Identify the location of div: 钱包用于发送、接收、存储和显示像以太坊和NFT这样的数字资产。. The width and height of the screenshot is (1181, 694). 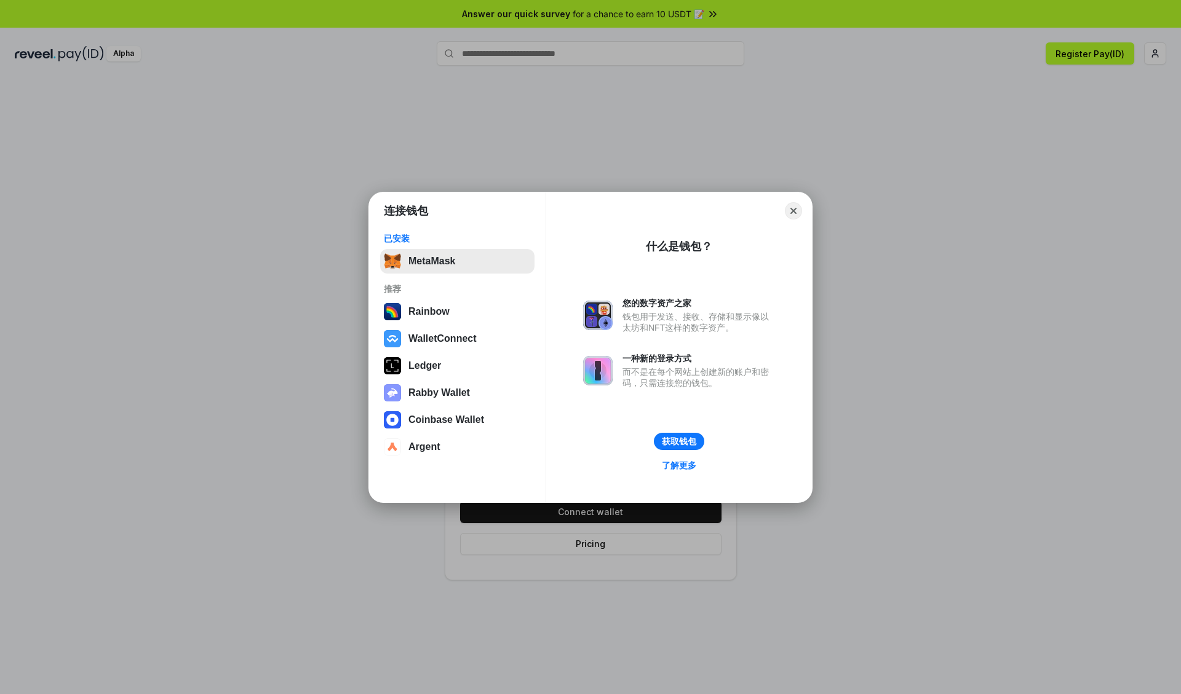
(699, 322).